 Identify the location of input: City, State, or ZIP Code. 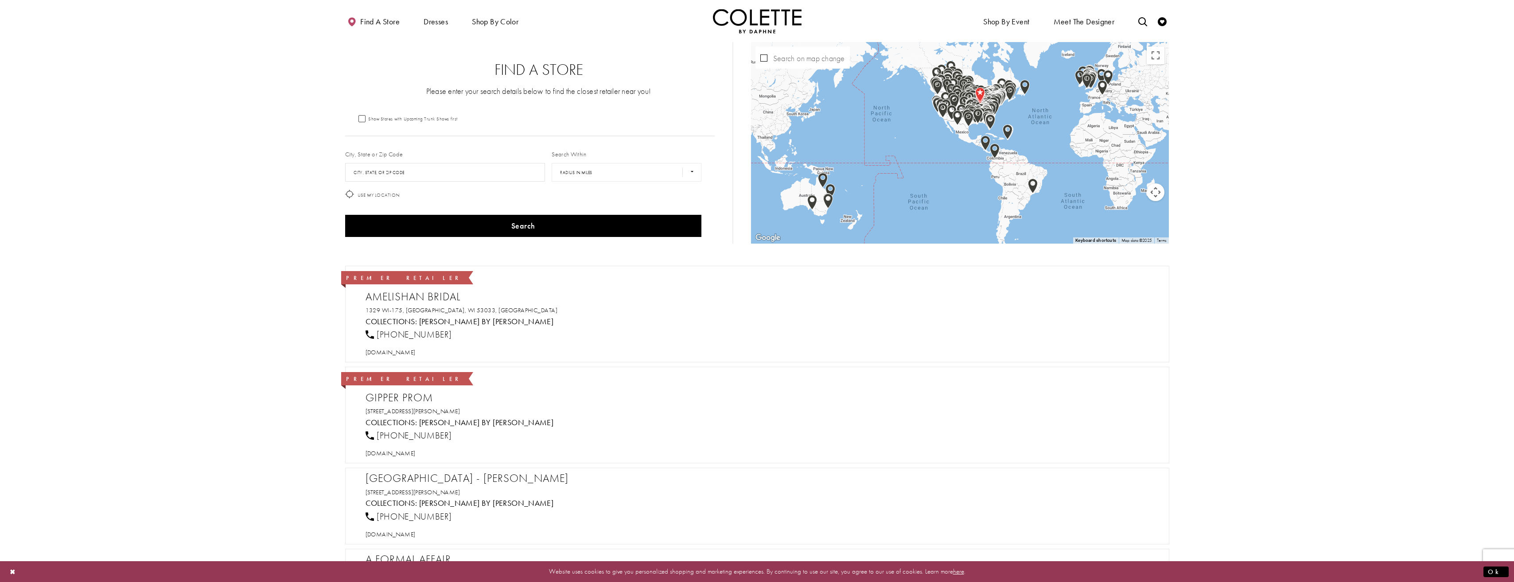
(445, 172).